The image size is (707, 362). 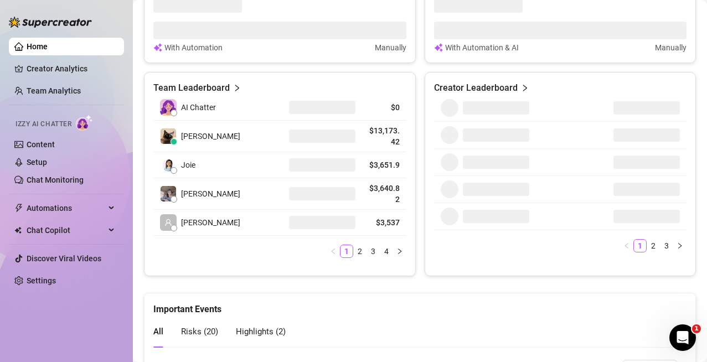 What do you see at coordinates (40, 145) in the screenshot?
I see `a: Content` at bounding box center [40, 145].